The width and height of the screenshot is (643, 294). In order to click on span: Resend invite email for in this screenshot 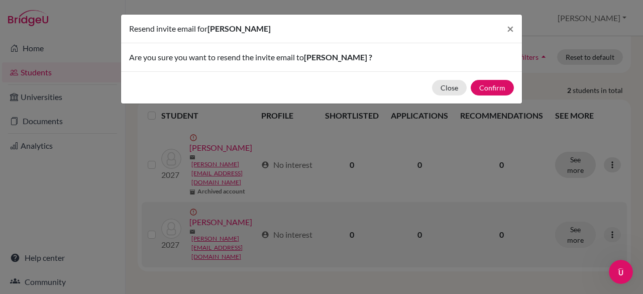, I will do `click(168, 28)`.